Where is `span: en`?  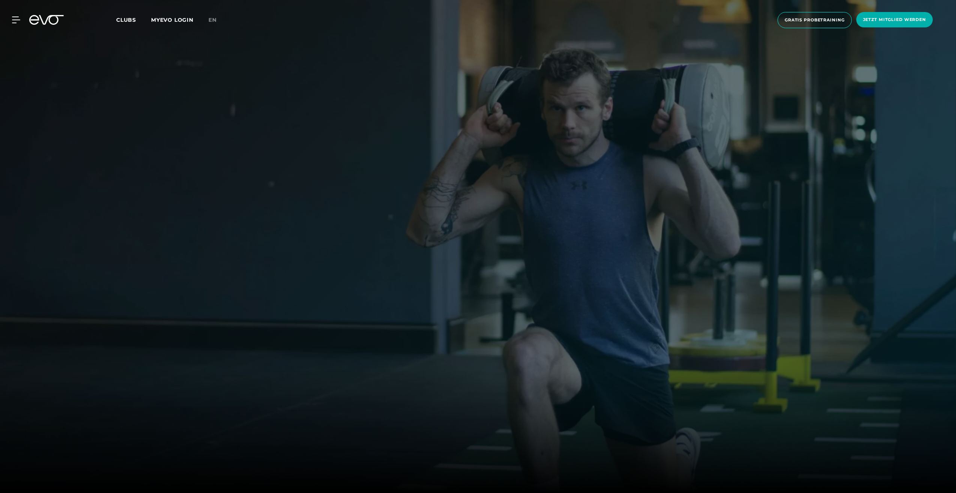 span: en is located at coordinates (213, 20).